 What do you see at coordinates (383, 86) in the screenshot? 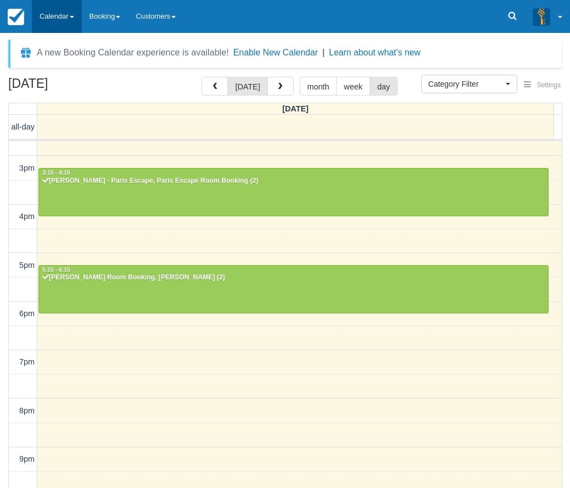
I see `button: day` at bounding box center [383, 86].